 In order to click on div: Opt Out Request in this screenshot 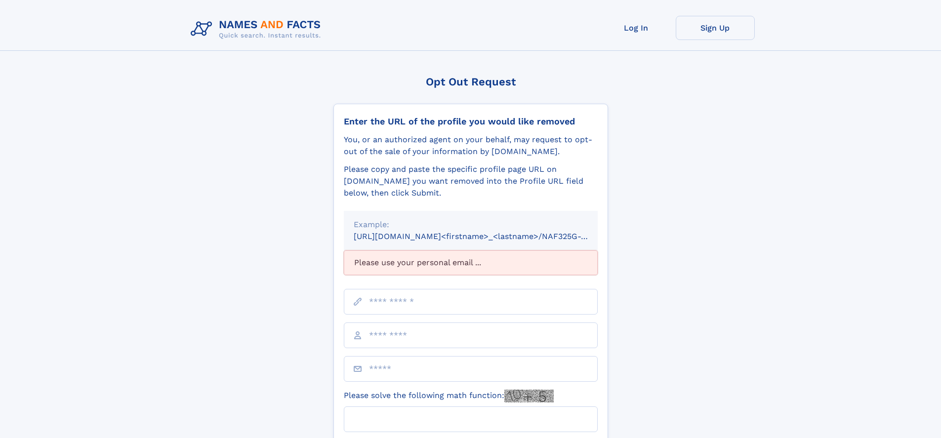, I will do `click(471, 81)`.